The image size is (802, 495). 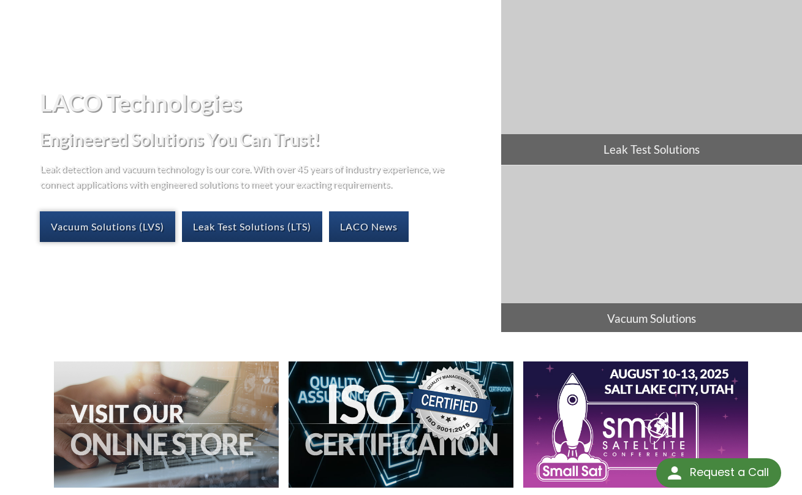 I want to click on a: Leak Test Solutions (LTS), so click(x=252, y=227).